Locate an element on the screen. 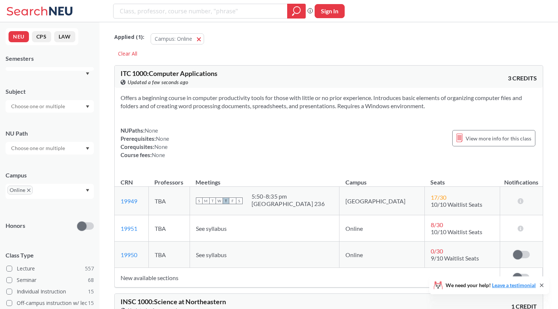  div: OnlineX to remove pillDropdown arrow is located at coordinates (50, 191).